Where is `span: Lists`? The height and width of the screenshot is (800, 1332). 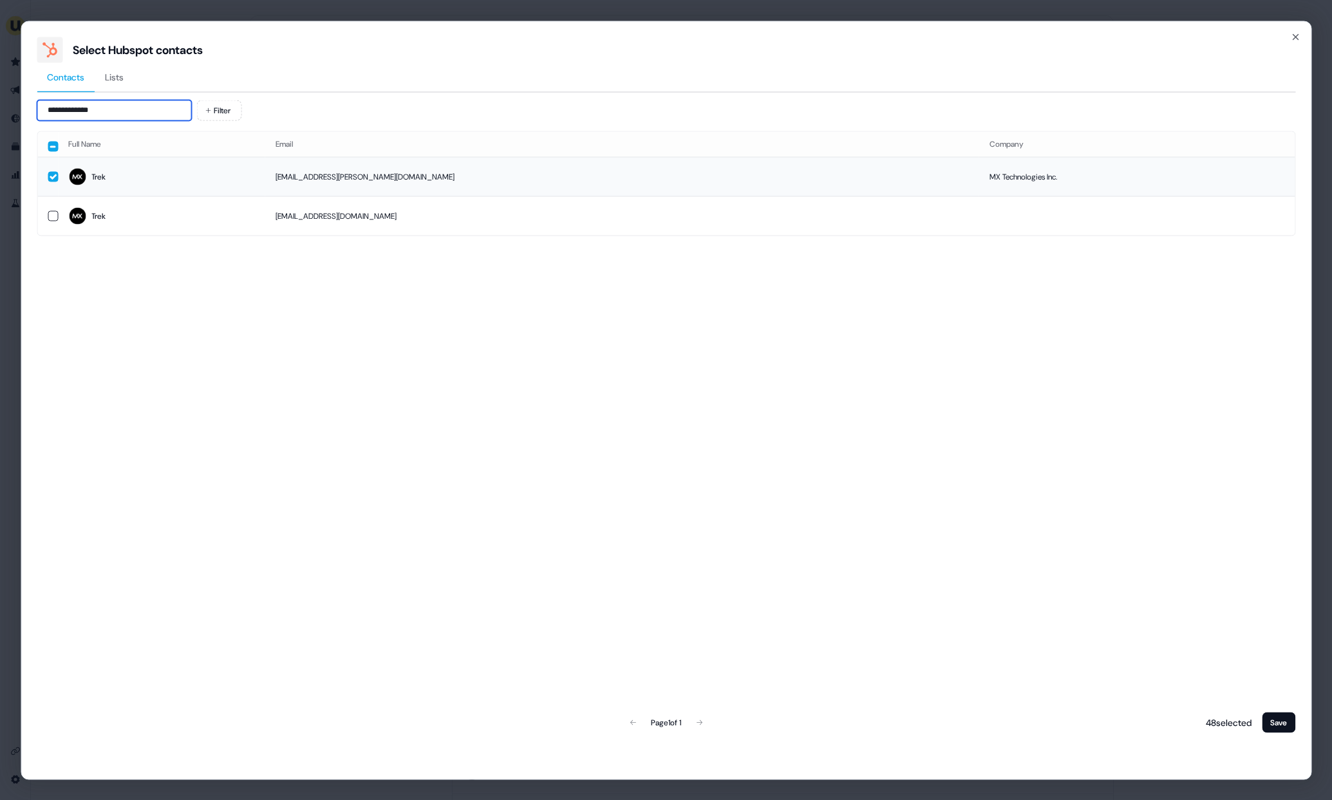
span: Lists is located at coordinates (114, 77).